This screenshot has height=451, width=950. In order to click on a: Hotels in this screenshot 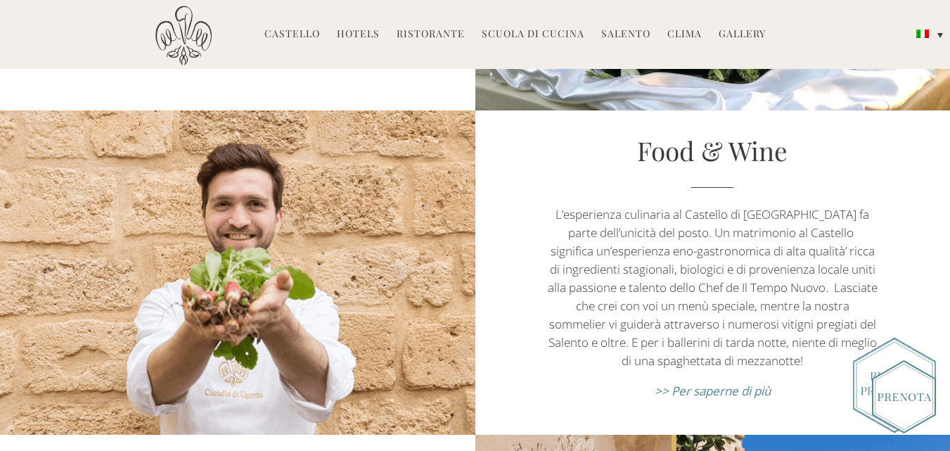, I will do `click(358, 34)`.